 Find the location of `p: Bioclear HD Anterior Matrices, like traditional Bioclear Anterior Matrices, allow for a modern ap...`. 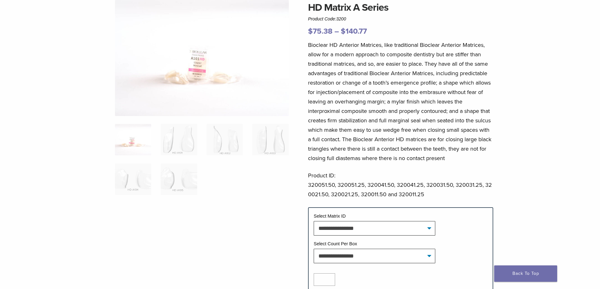

p: Bioclear HD Anterior Matrices, like traditional Bioclear Anterior Matrices, allow for a modern ap... is located at coordinates (401, 102).